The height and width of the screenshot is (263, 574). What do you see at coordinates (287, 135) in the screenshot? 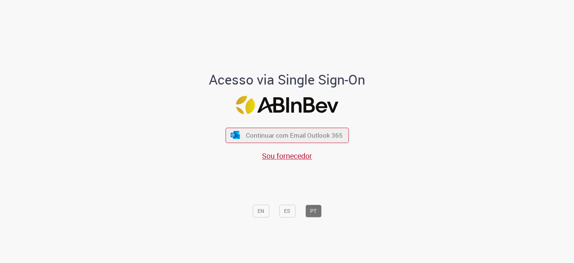
I see `button: ícone Azure/Microsoft 360 Continuar com Email Outlook 365` at bounding box center [287, 135].